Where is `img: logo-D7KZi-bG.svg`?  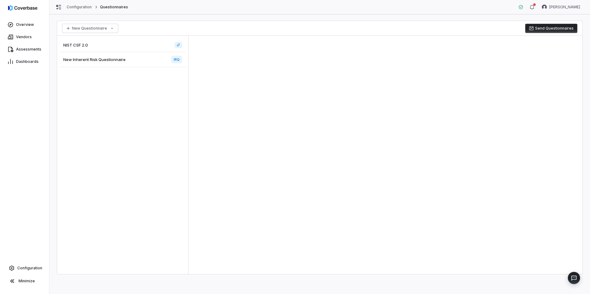 img: logo-D7KZi-bG.svg is located at coordinates (23, 8).